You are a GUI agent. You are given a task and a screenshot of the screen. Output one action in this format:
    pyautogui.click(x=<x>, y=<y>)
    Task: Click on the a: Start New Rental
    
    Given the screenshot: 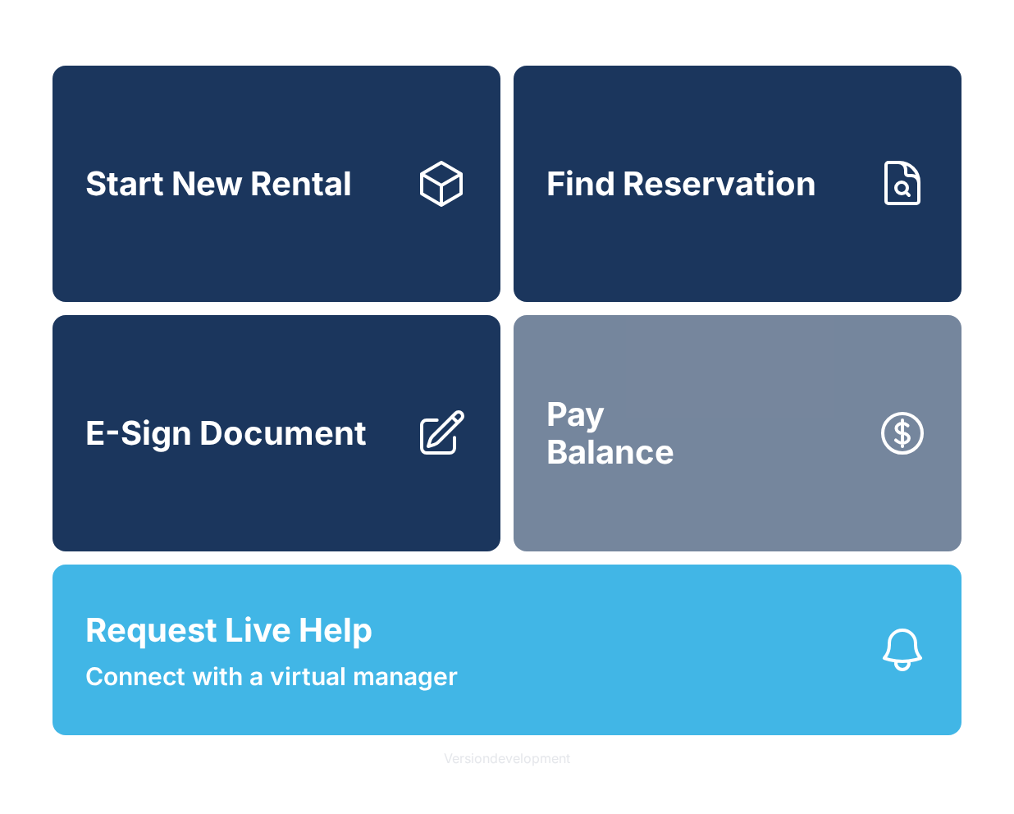 What is the action you would take?
    pyautogui.click(x=277, y=184)
    